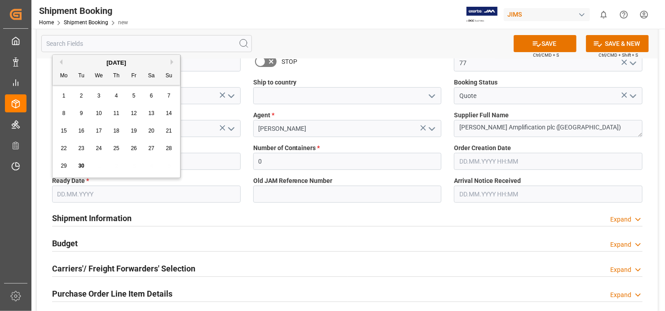 This screenshot has height=311, width=665. Describe the element at coordinates (81, 131) in the screenshot. I see `div: Choose Tuesday, September 16th, 2025` at that location.